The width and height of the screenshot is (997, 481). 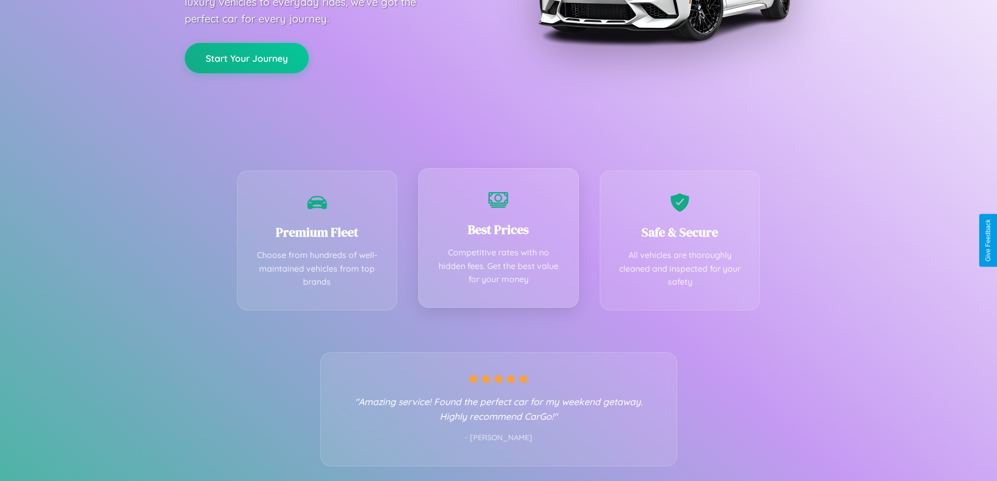 What do you see at coordinates (680, 268) in the screenshot?
I see `p: All vehicles are thoroughly cleaned and inspected for your safety` at bounding box center [680, 268].